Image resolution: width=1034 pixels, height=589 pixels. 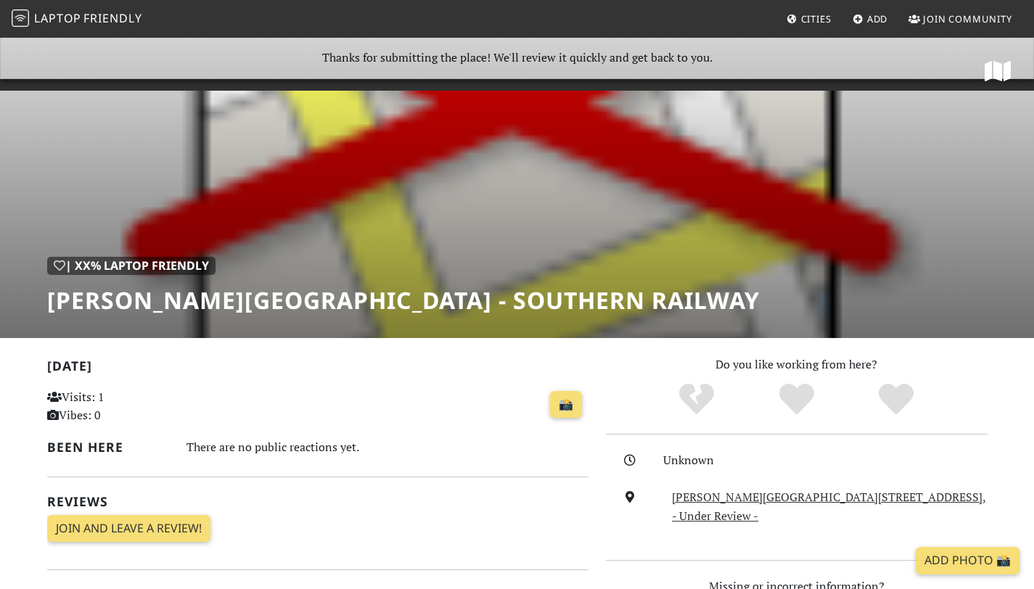 What do you see at coordinates (897, 400) in the screenshot?
I see `div: Definitely!` at bounding box center [897, 400].